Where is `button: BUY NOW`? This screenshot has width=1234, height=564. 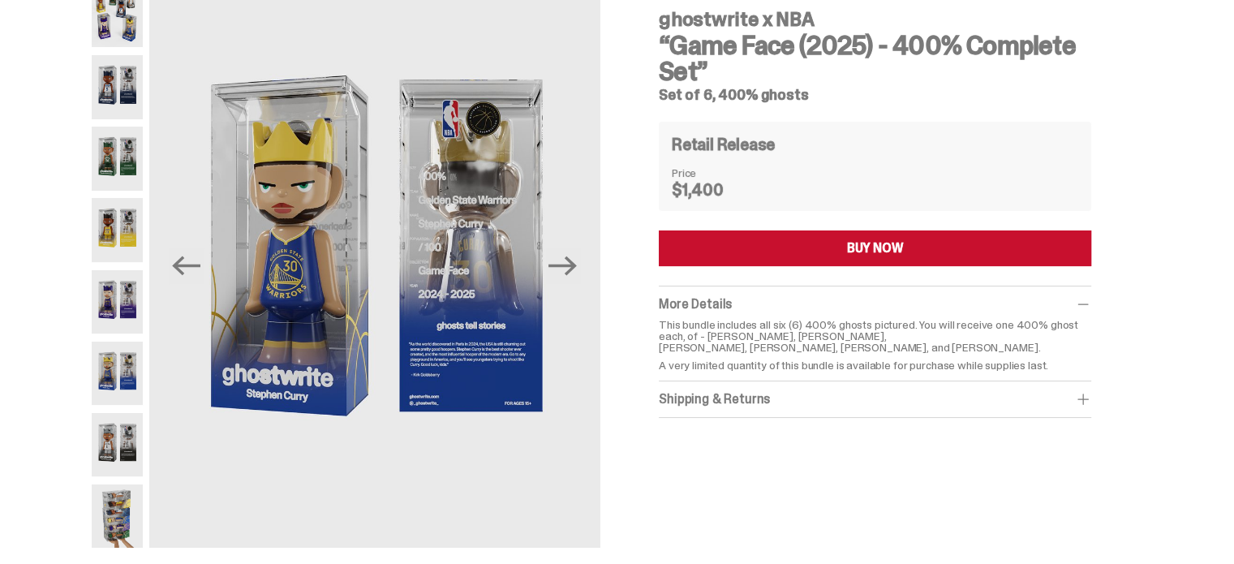
button: BUY NOW is located at coordinates (874, 248).